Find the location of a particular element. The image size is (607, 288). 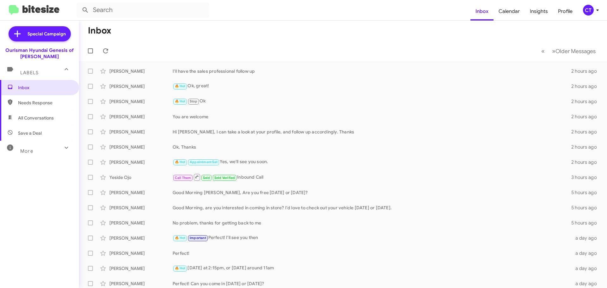

a: Inbox is located at coordinates (482, 11).